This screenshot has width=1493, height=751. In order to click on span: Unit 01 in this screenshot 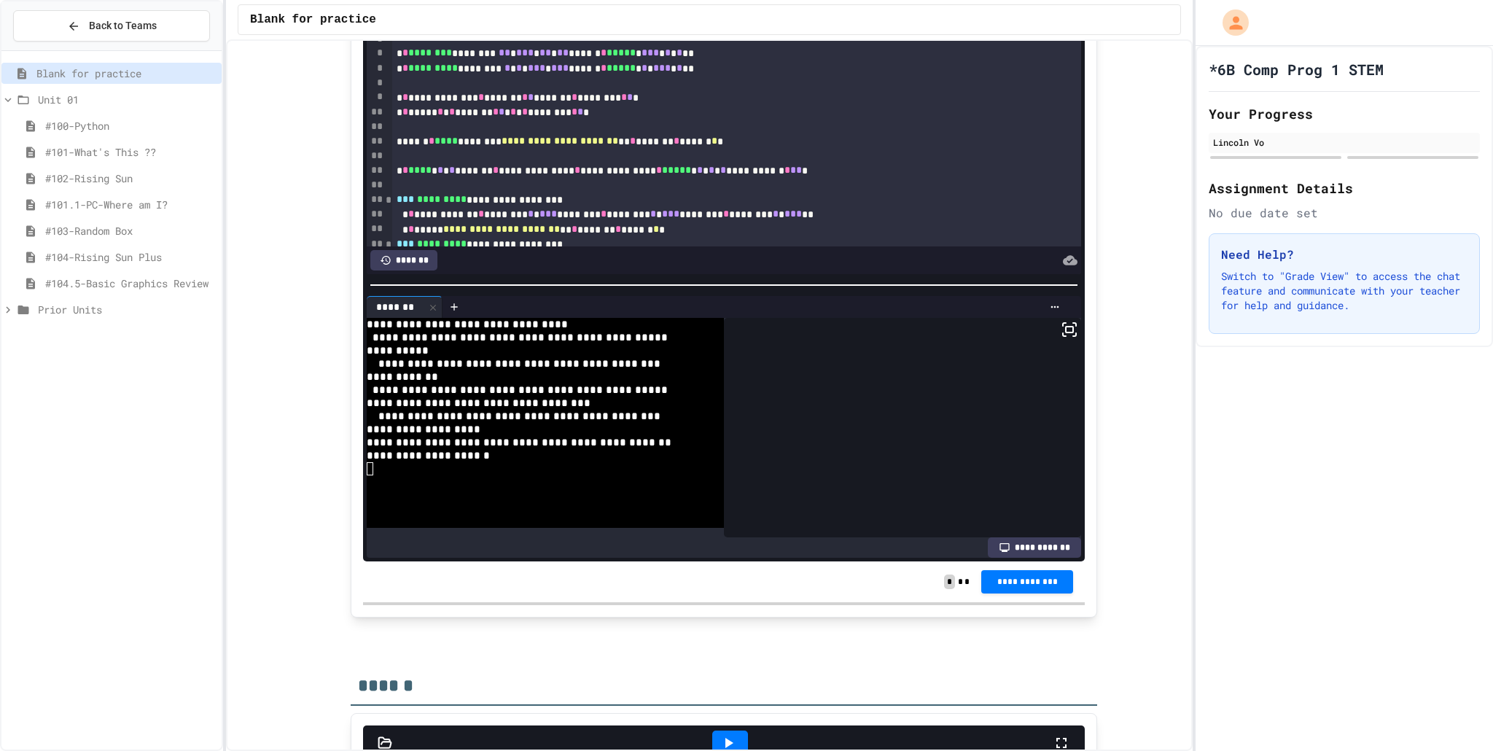, I will do `click(127, 99)`.